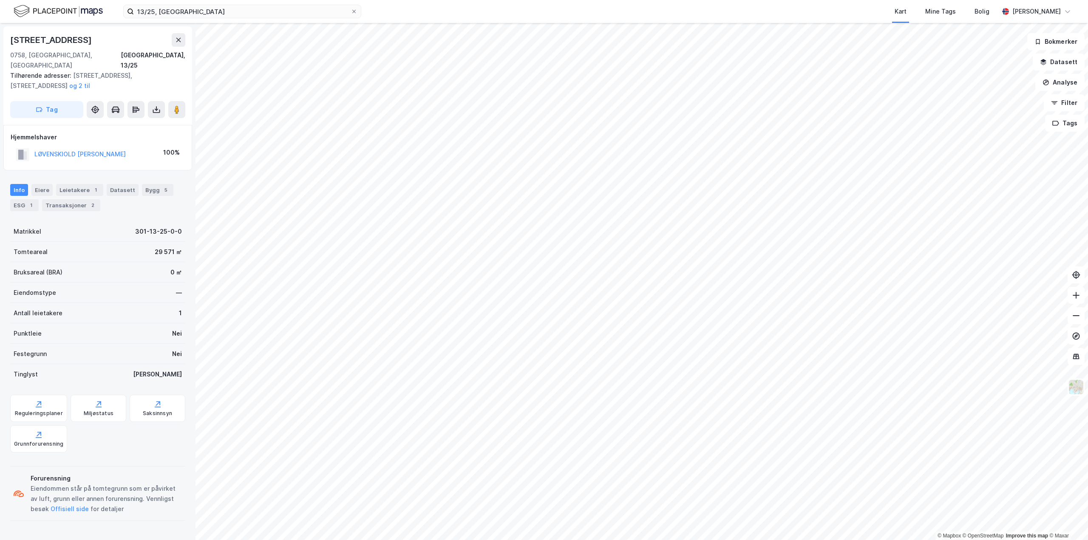 The height and width of the screenshot is (540, 1088). Describe the element at coordinates (901, 11) in the screenshot. I see `div: Kart` at that location.